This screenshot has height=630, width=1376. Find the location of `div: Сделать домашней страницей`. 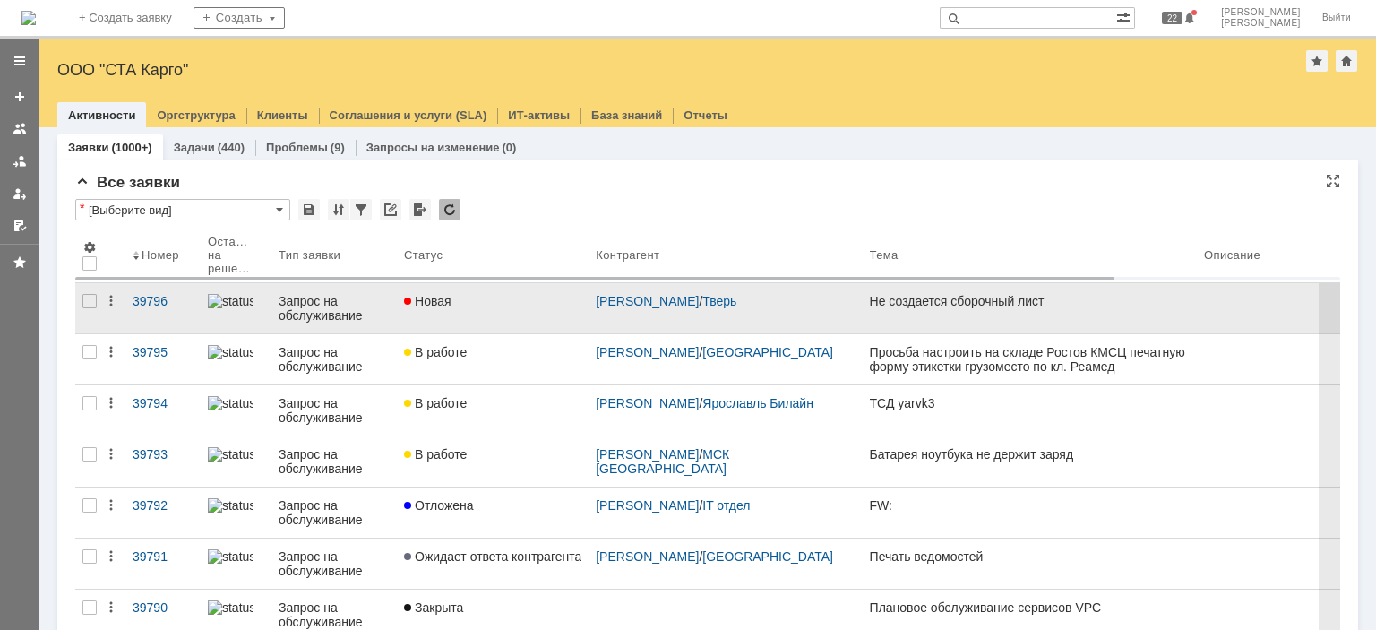

div: Сделать домашней страницей is located at coordinates (1346, 61).